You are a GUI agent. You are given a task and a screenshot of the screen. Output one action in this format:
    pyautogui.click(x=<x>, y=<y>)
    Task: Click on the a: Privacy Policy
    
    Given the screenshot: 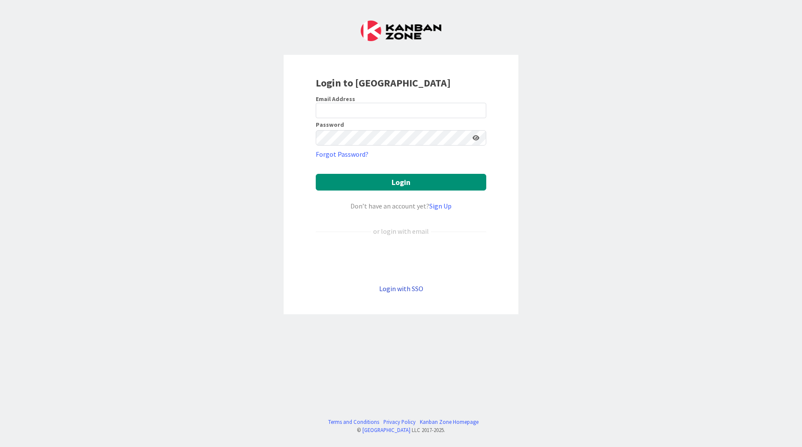 What is the action you would take?
    pyautogui.click(x=399, y=422)
    